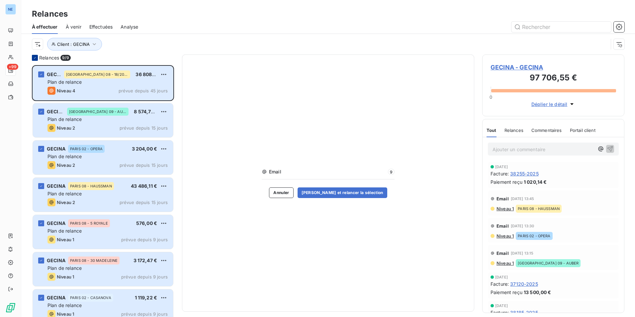 The width and height of the screenshot is (635, 317). Describe the element at coordinates (524, 312) in the screenshot. I see `span: 38185-2025` at that location.